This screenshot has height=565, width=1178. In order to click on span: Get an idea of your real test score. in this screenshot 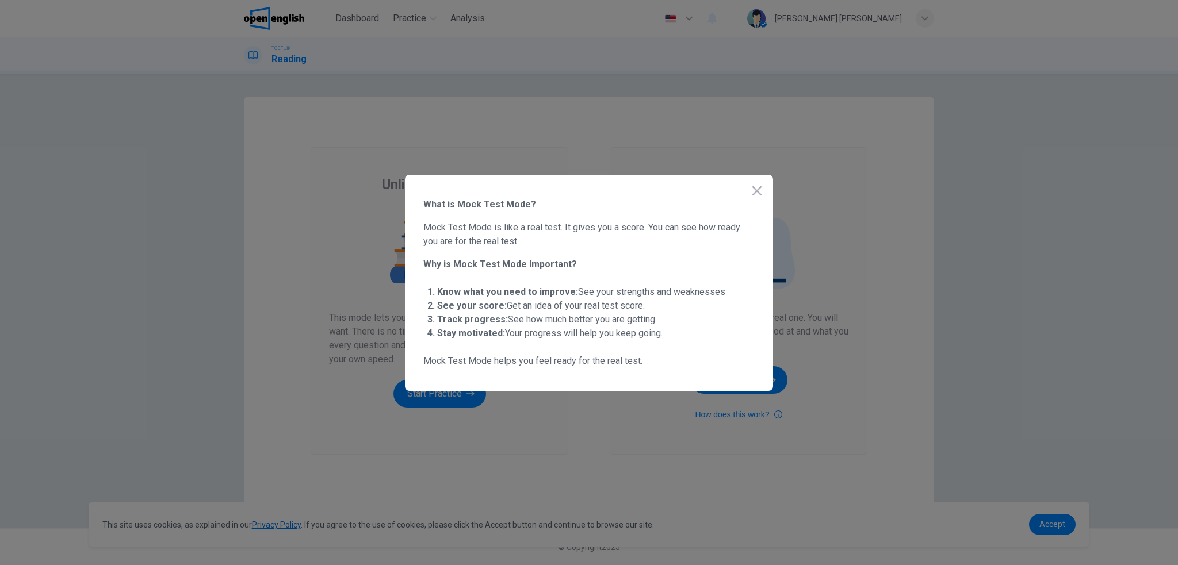, I will do `click(541, 305)`.